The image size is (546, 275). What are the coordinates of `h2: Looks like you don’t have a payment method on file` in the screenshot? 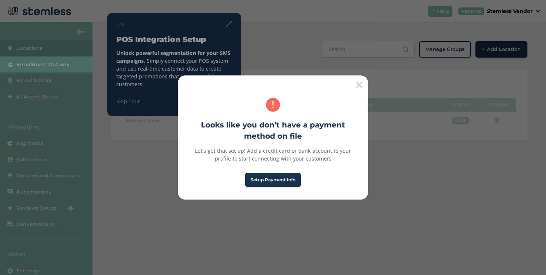 It's located at (273, 130).